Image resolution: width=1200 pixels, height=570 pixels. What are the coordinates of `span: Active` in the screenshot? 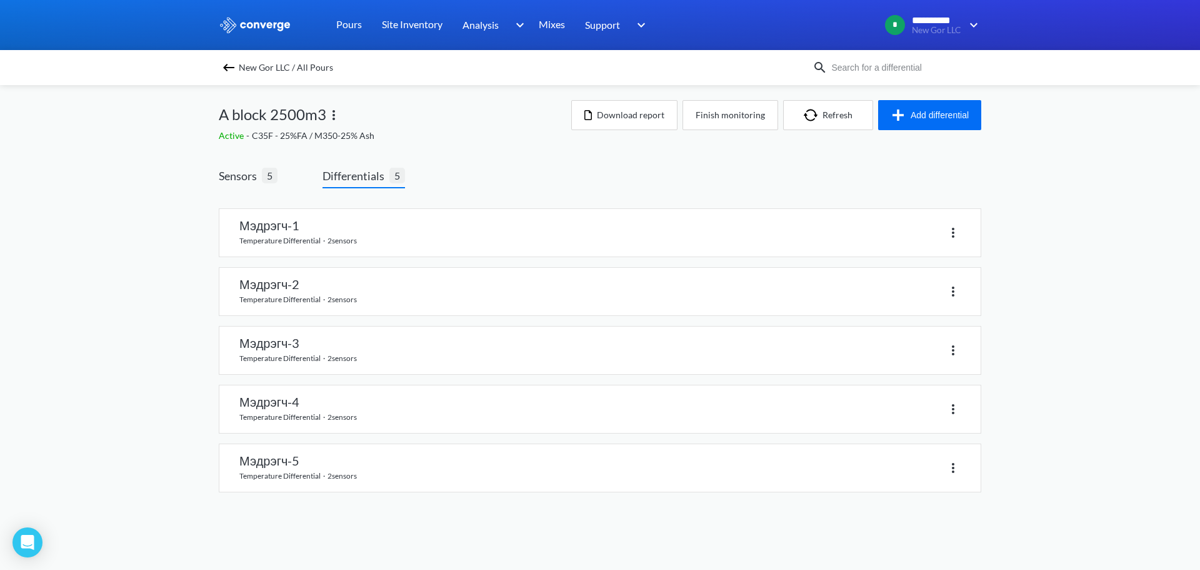 It's located at (233, 135).